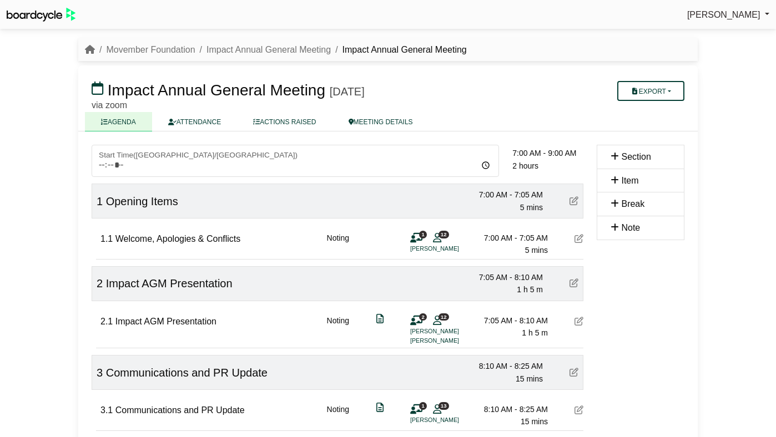 Image resolution: width=776 pixels, height=437 pixels. Describe the element at coordinates (107, 410) in the screenshot. I see `span: 3.1` at that location.